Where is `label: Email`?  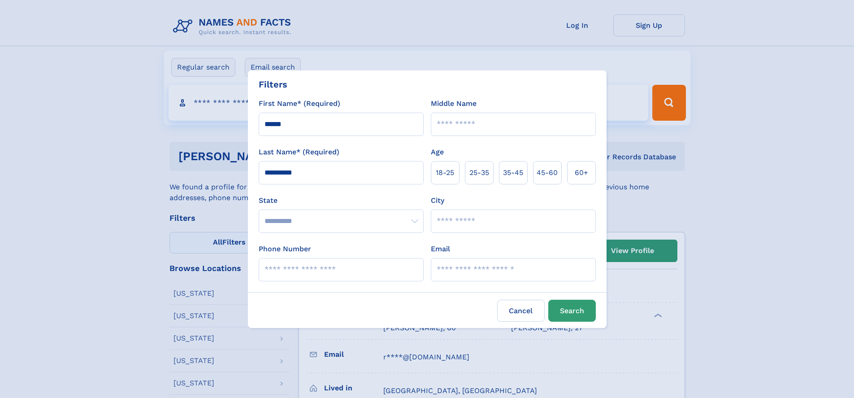 label: Email is located at coordinates (440, 249).